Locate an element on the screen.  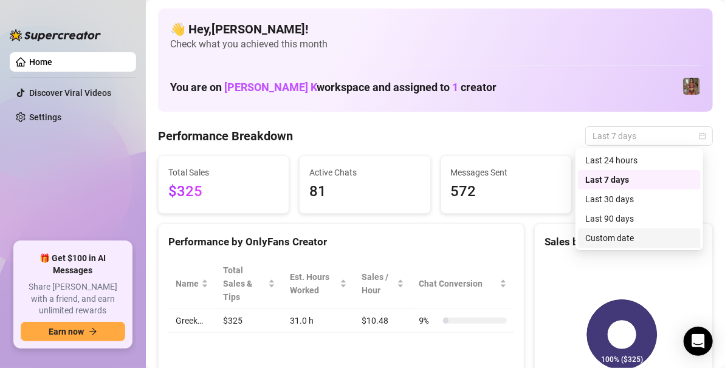
span: 1 is located at coordinates (455, 87).